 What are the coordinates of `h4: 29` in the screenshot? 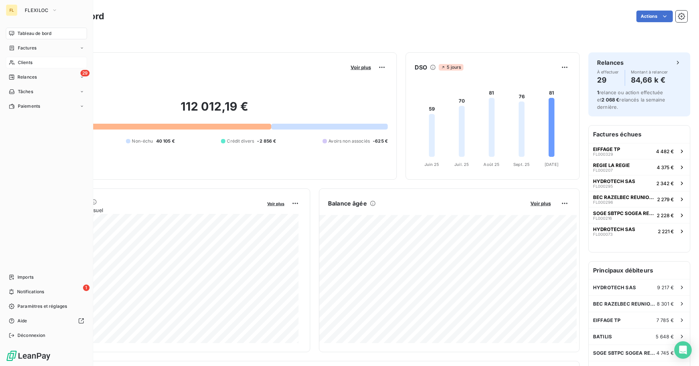 It's located at (608, 80).